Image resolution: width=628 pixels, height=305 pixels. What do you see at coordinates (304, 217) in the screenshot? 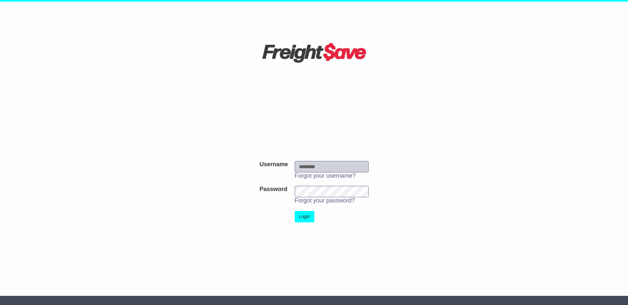
I see `button: Login` at bounding box center [304, 217].